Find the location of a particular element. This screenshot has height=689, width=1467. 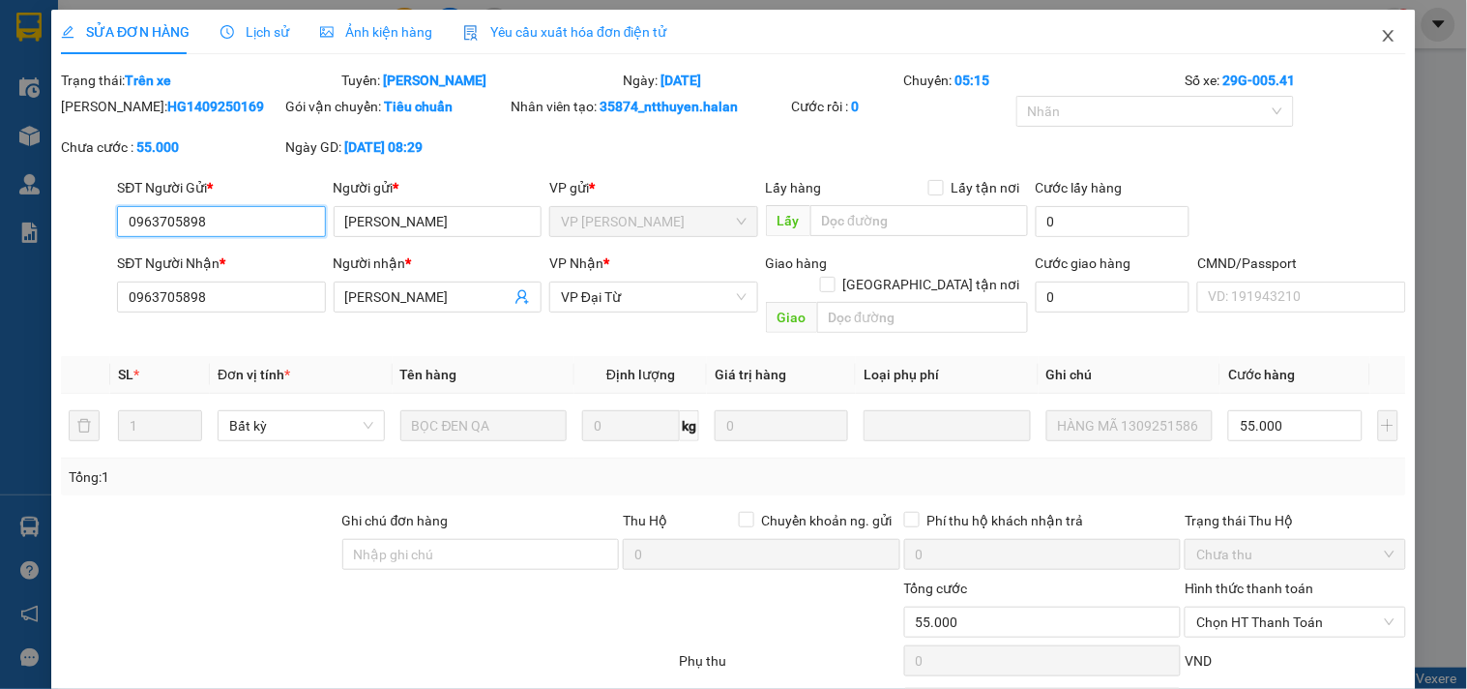

b: 35874_ntthuyen.halan is located at coordinates (668, 106).